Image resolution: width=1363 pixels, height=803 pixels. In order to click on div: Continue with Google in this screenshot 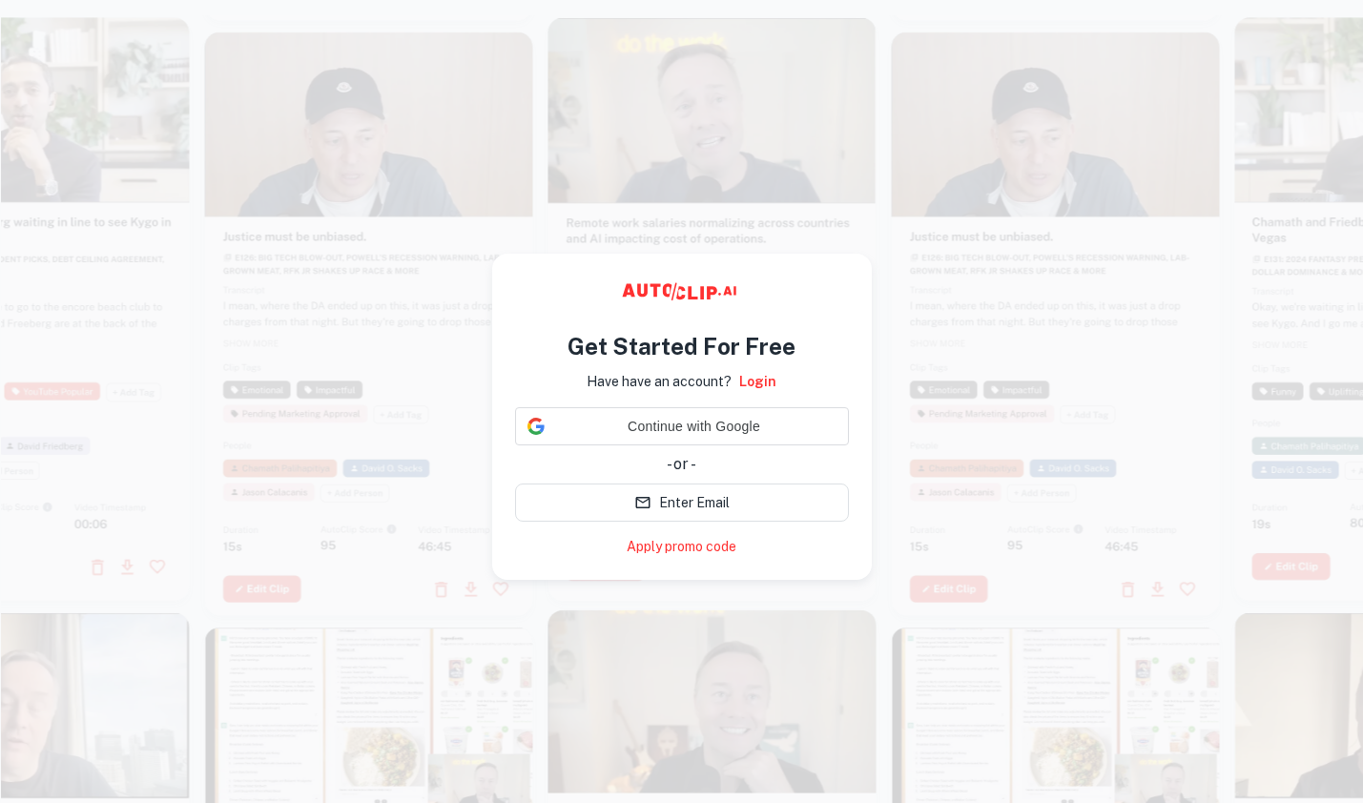, I will do `click(682, 426)`.